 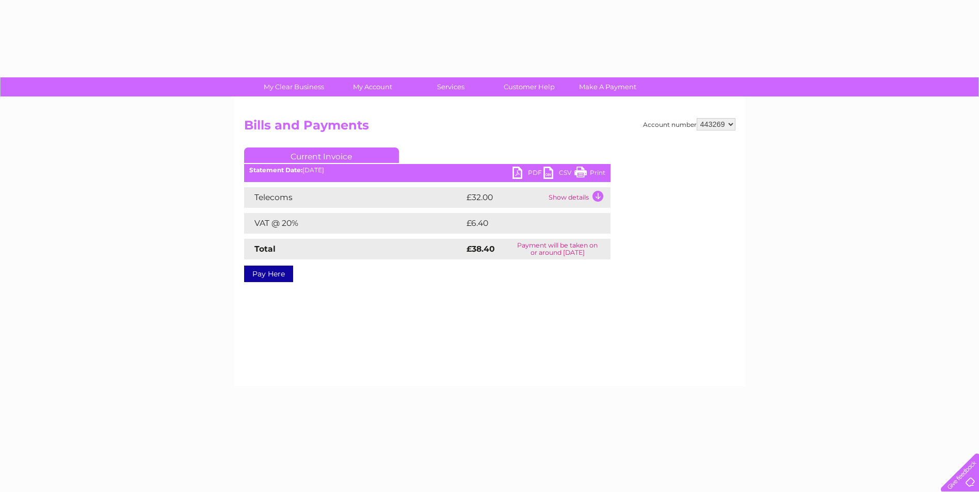 I want to click on td: £6.40, so click(x=525, y=224).